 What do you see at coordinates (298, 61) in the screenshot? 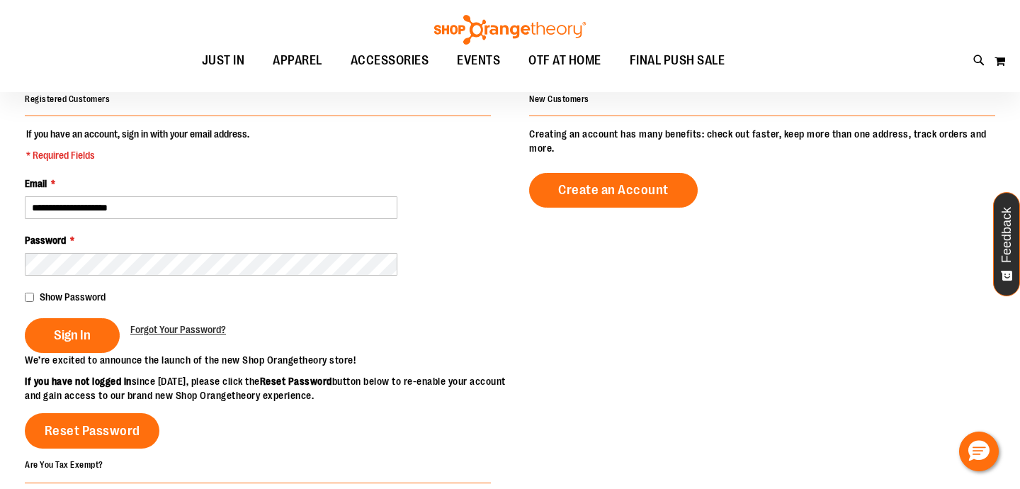
I see `a: APPAREL` at bounding box center [298, 61].